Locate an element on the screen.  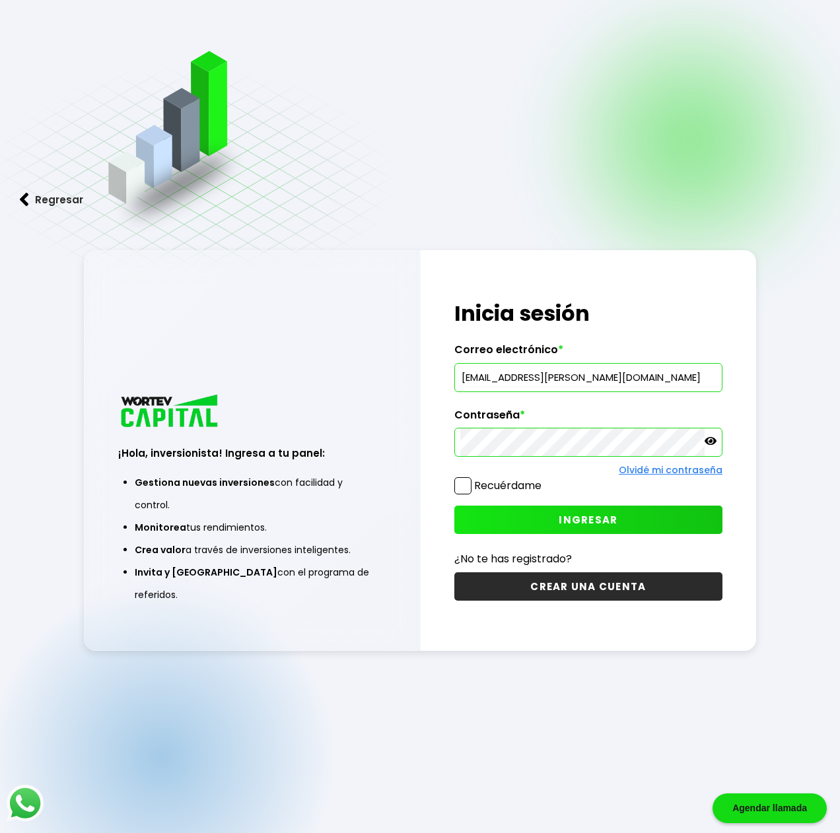
span: INGRESAR is located at coordinates (588, 520).